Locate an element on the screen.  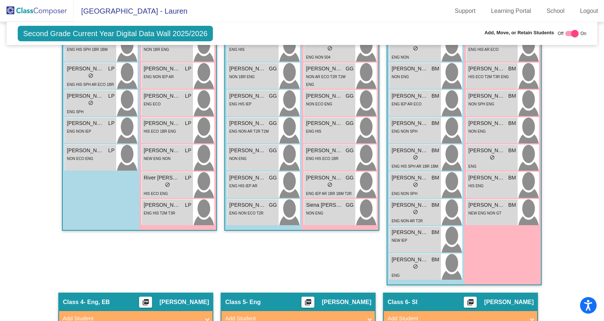
span: Class 4 is located at coordinates (73, 303).